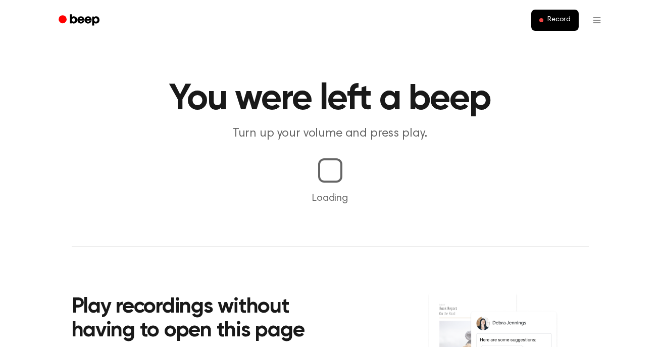 The image size is (660, 347). What do you see at coordinates (555, 20) in the screenshot?
I see `button: Record` at bounding box center [555, 20].